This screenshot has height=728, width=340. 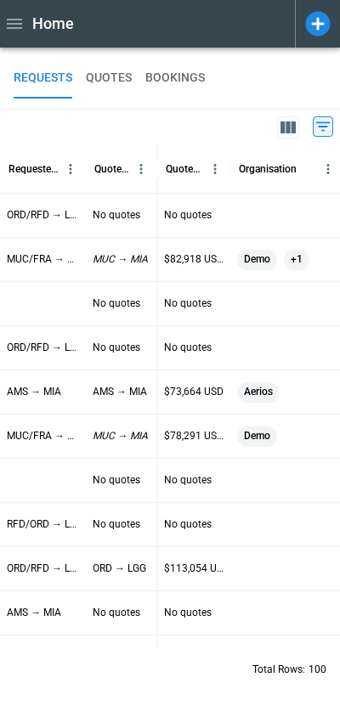 I want to click on p: RFD/ORD → LGG, so click(x=42, y=524).